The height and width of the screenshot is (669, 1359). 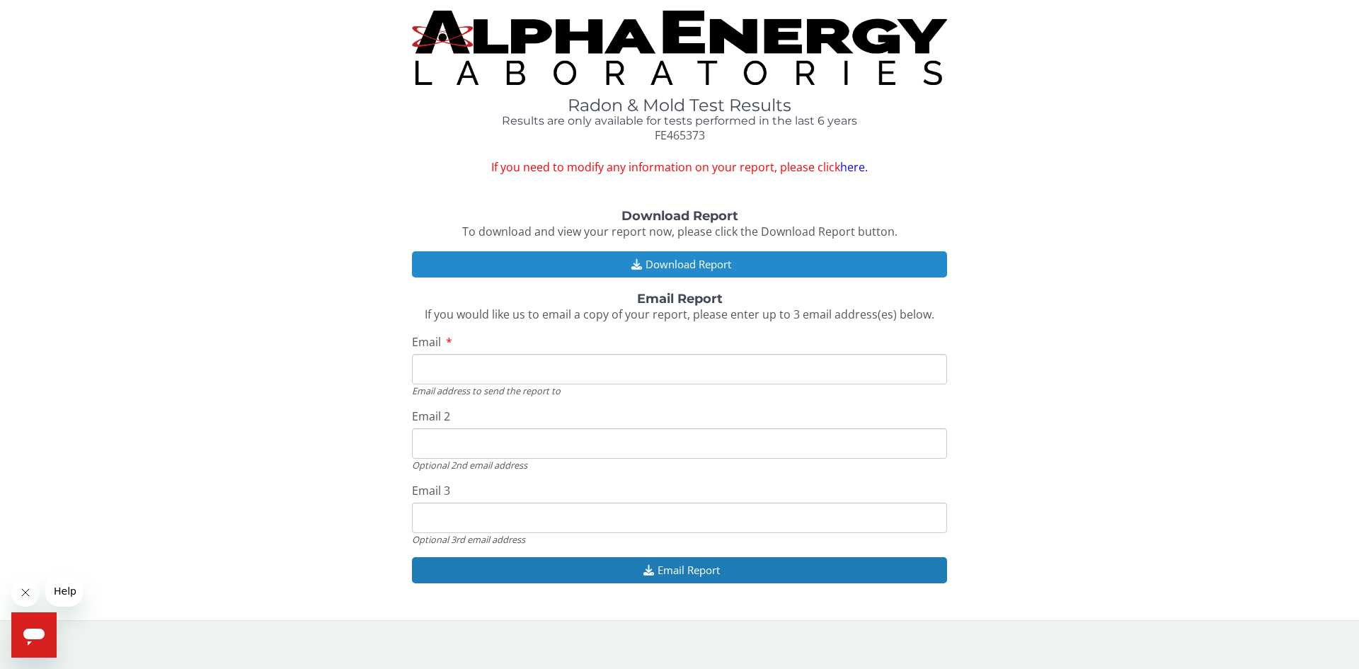 What do you see at coordinates (679, 264) in the screenshot?
I see `button: Download Report` at bounding box center [679, 264].